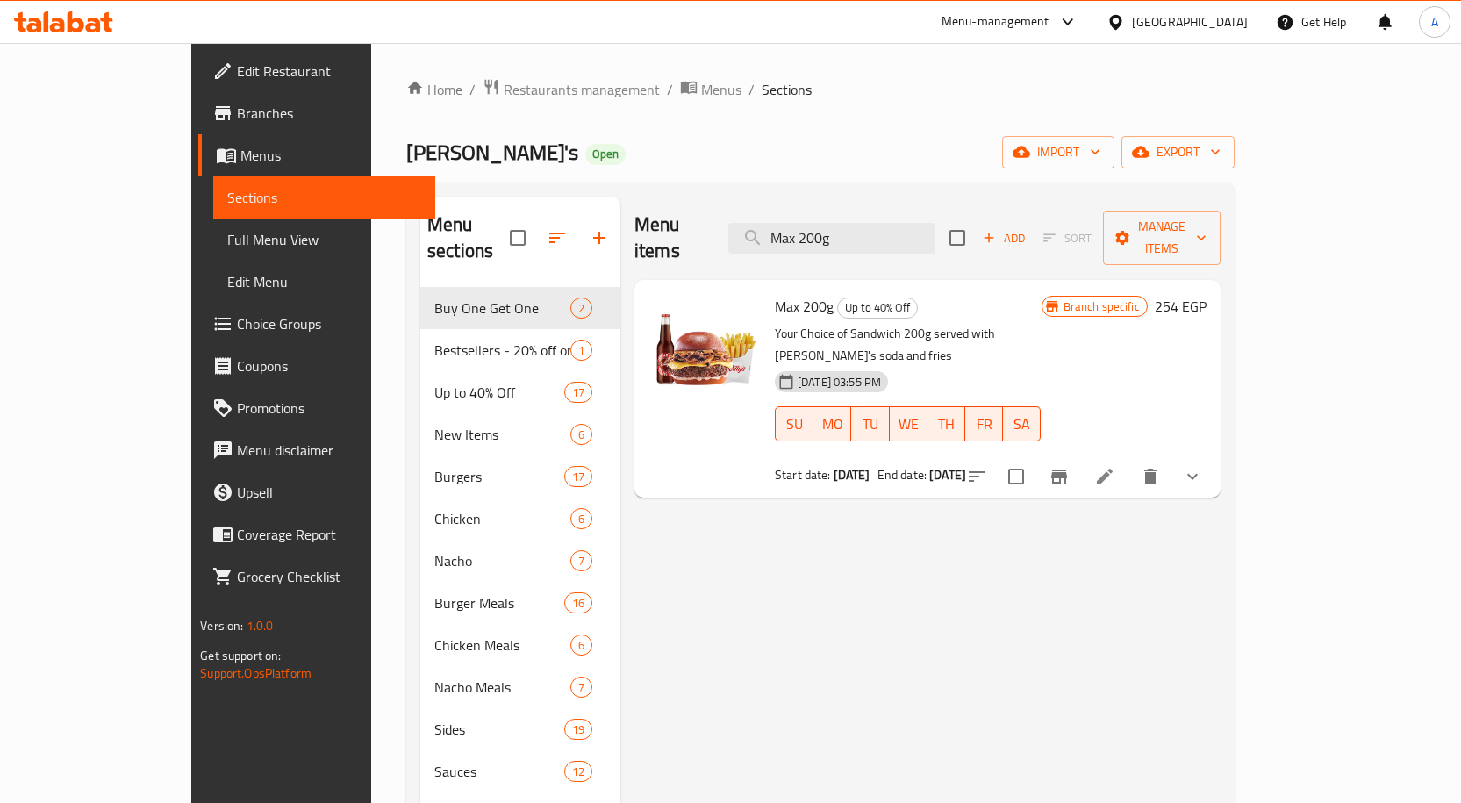 The height and width of the screenshot is (803, 1461). Describe the element at coordinates (520, 603) in the screenshot. I see `div: Burger Meals16` at that location.